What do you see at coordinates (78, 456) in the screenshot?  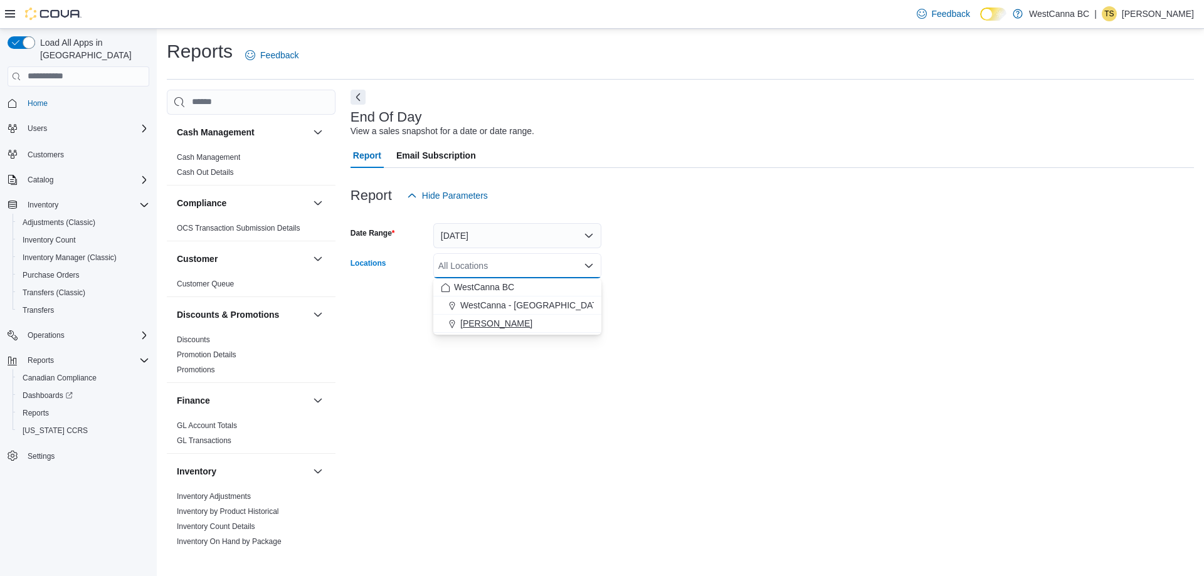 I see `button: Settings` at bounding box center [78, 456].